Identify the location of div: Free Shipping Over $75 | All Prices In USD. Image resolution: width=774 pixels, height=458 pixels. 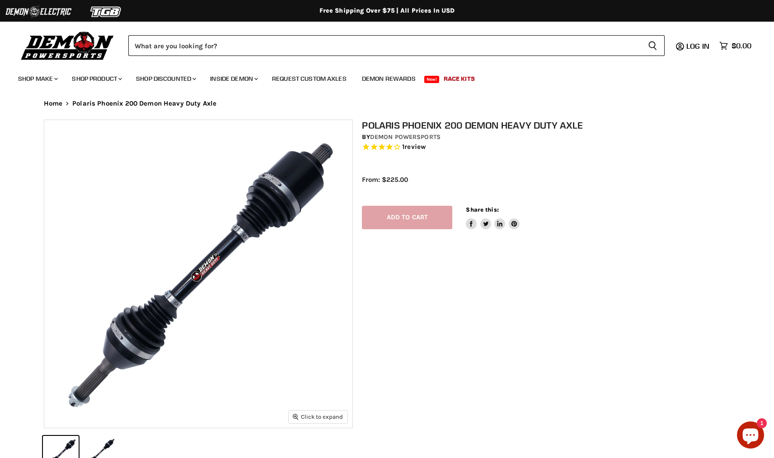
(387, 11).